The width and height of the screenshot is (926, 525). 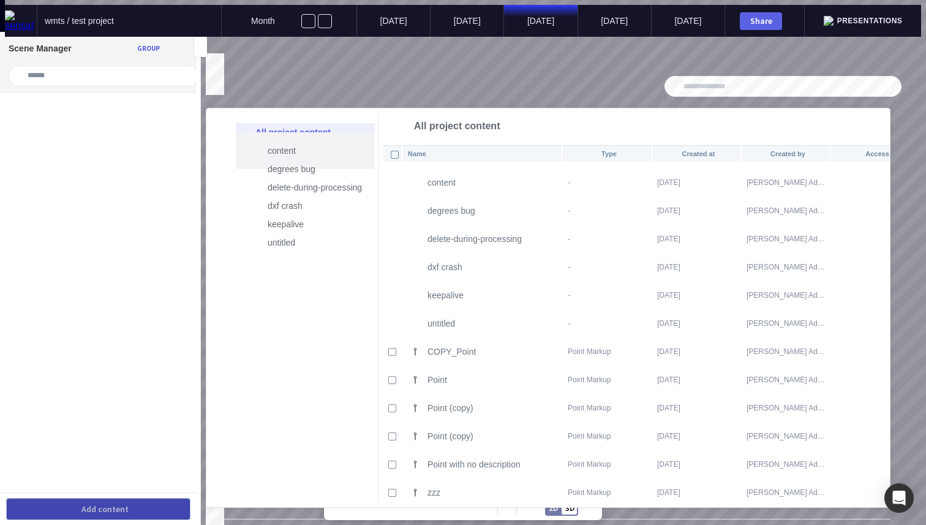 What do you see at coordinates (313, 132) in the screenshot?
I see `p: All project content` at bounding box center [313, 132].